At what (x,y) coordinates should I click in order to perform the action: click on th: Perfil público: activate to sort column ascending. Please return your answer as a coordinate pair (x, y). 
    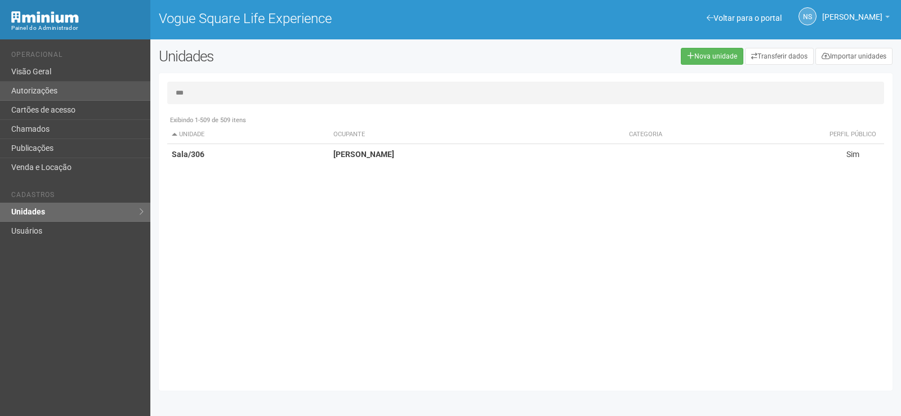
    Looking at the image, I should click on (852, 135).